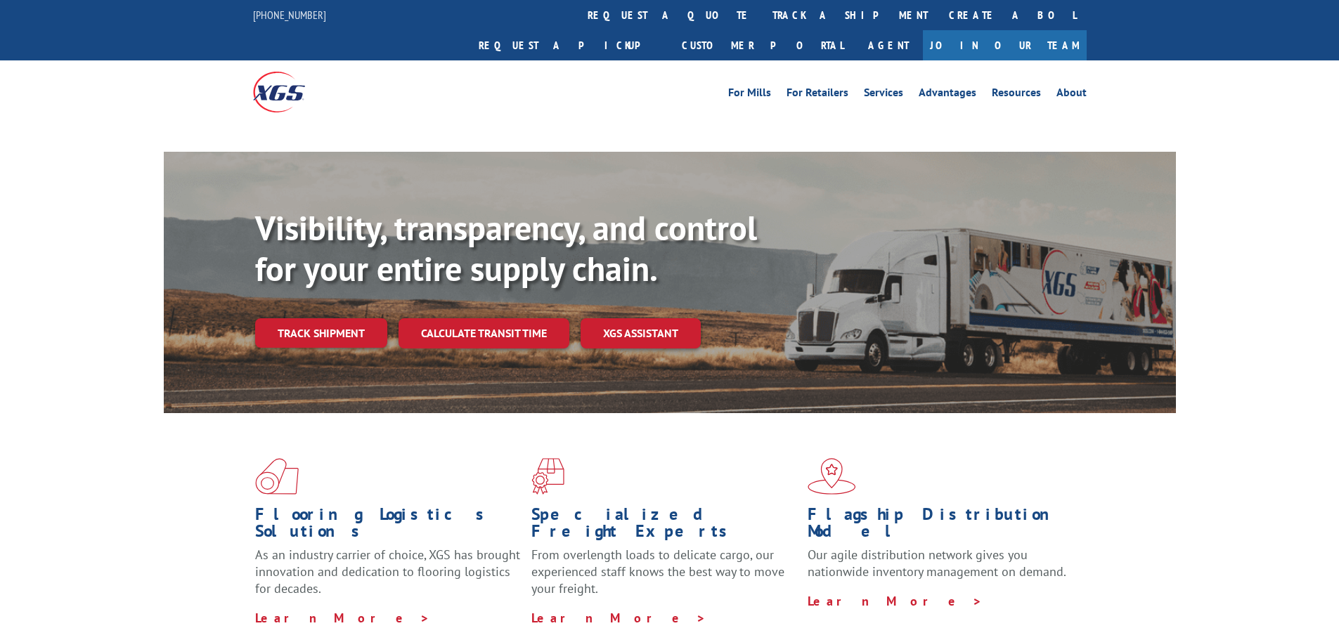 This screenshot has width=1339, height=640. I want to click on a: For Retailers, so click(818, 95).